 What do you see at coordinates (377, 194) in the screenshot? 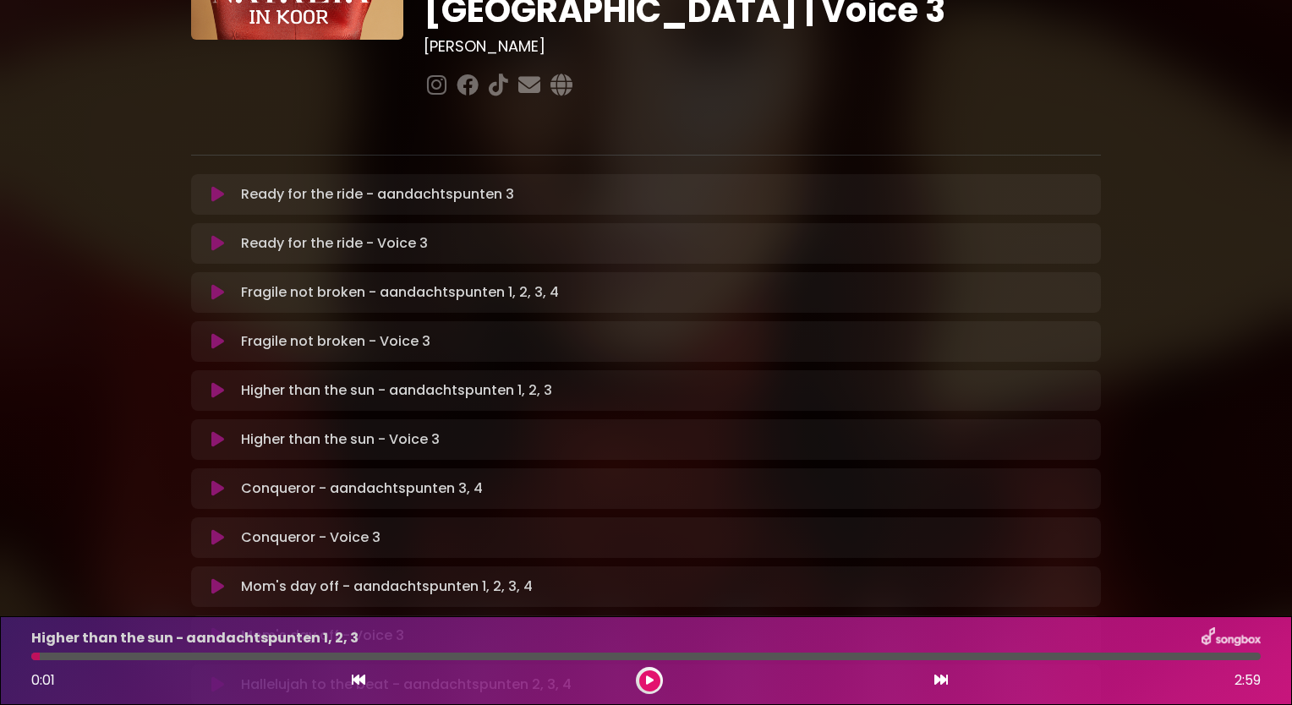
I see `p: Ready for the ride - aandachtspunten 3` at bounding box center [377, 194].